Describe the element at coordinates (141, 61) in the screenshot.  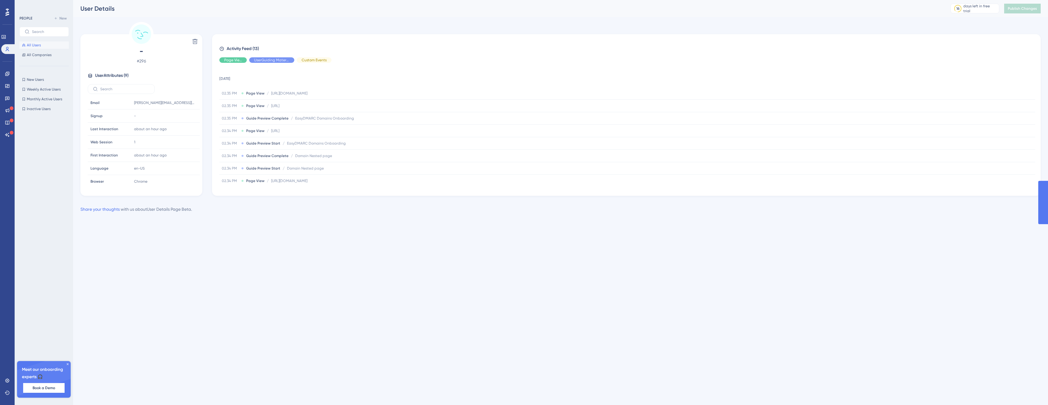
I see `span: # 296` at that location.